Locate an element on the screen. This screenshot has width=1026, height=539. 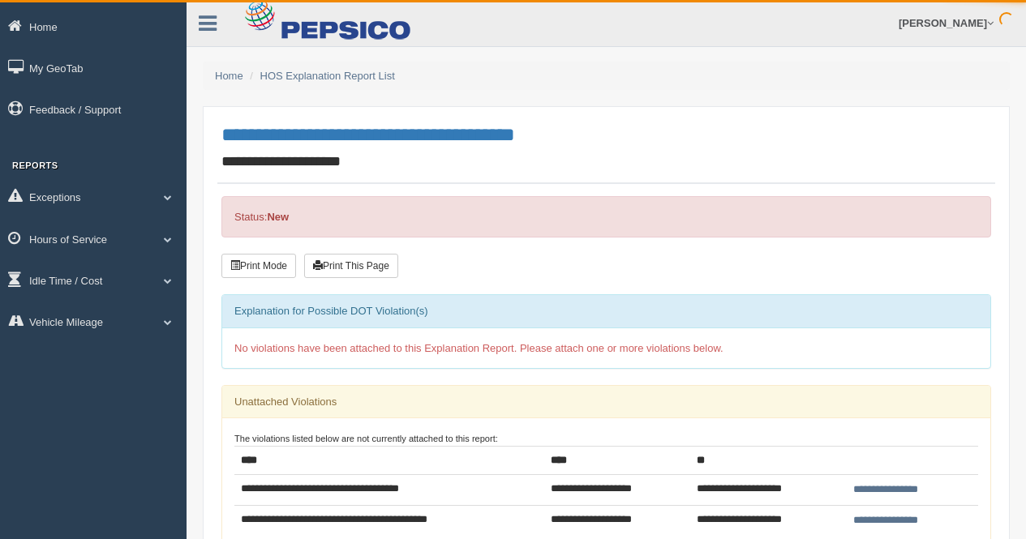
strong: New is located at coordinates (277, 217).